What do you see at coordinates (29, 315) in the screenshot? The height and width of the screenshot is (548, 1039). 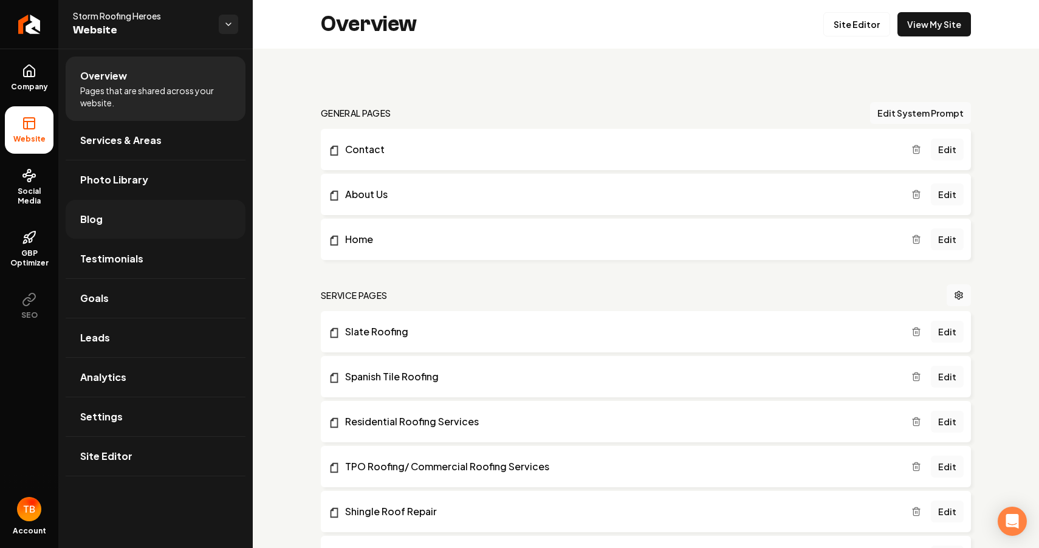 I see `span: SEO` at bounding box center [29, 315].